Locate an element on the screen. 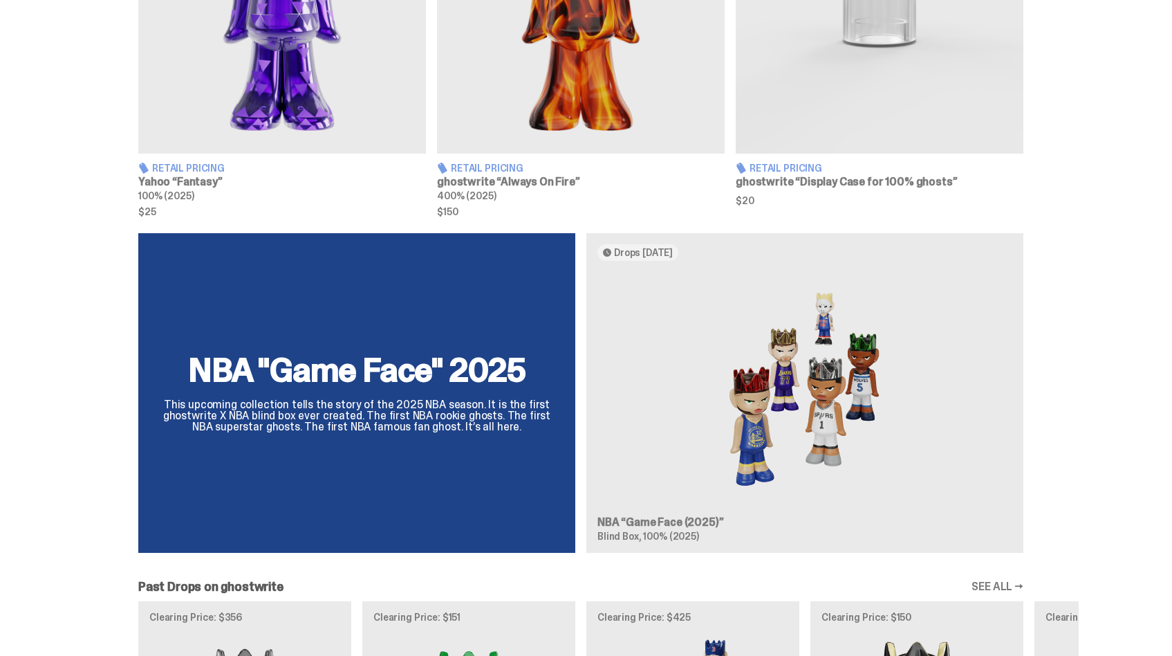 This screenshot has width=1172, height=656. p: Clearing Price: $150 is located at coordinates (917, 617).